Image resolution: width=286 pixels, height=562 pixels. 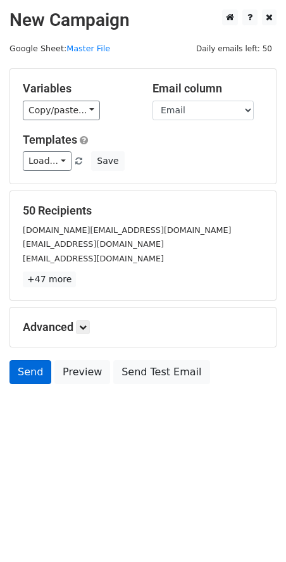 What do you see at coordinates (50, 139) in the screenshot?
I see `a: Templates` at bounding box center [50, 139].